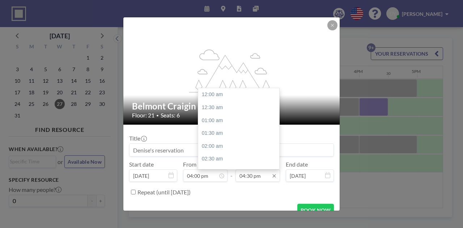 This screenshot has height=228, width=463. I want to click on label: Start date, so click(142, 165).